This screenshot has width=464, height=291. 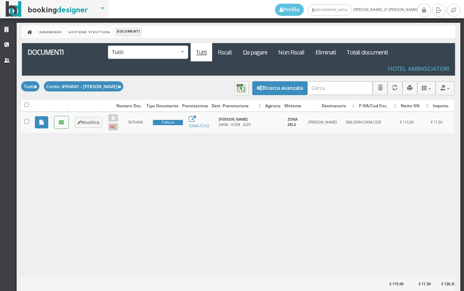 What do you see at coordinates (237, 105) in the screenshot?
I see `div: Dett. Prenotazione` at bounding box center [237, 105].